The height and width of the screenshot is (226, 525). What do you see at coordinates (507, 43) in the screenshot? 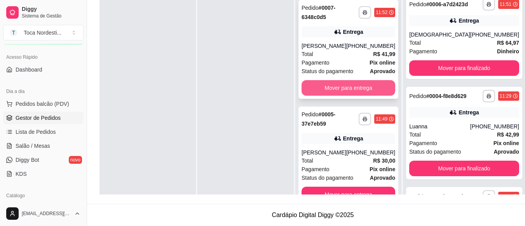
I see `strong: R$ 64,97` at bounding box center [507, 43].